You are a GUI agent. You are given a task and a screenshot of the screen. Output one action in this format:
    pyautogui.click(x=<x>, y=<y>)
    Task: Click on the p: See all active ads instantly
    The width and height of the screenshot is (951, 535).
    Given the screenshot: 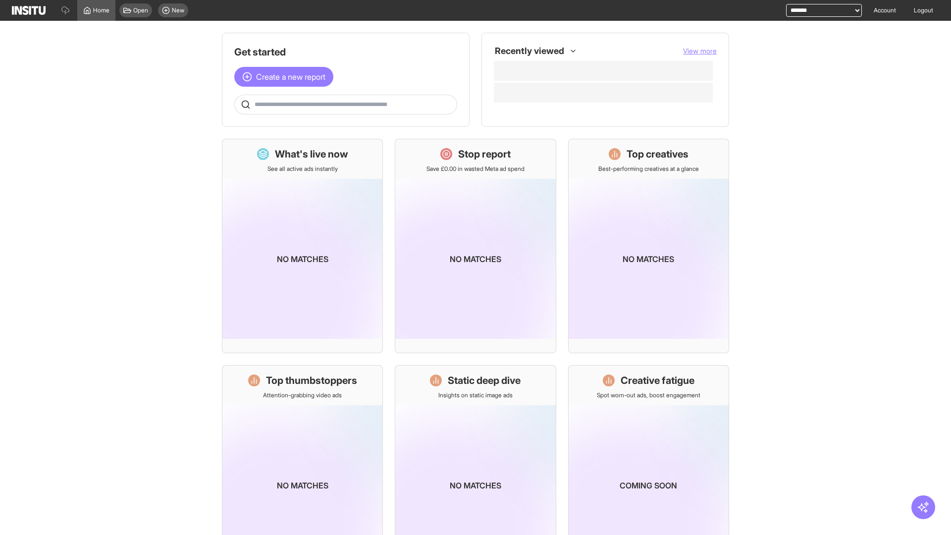 What is the action you would take?
    pyautogui.click(x=303, y=169)
    